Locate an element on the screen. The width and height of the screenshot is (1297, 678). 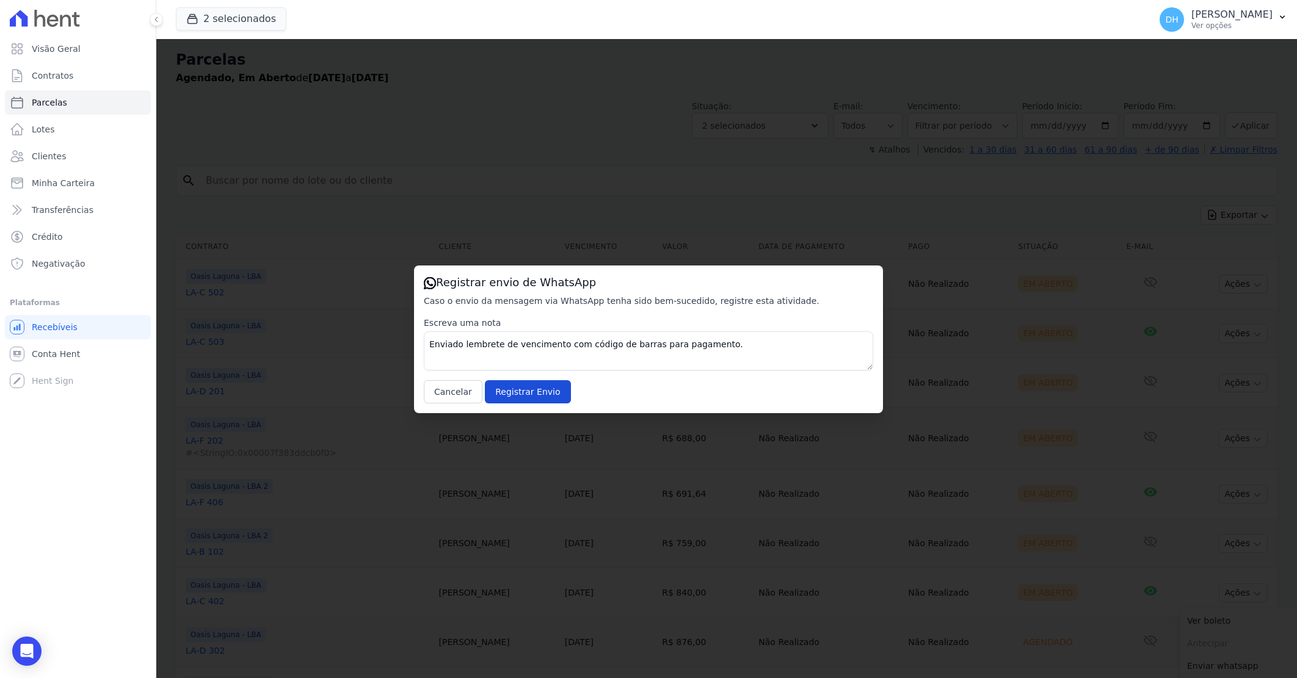
span: Minha Carteira is located at coordinates (63, 183).